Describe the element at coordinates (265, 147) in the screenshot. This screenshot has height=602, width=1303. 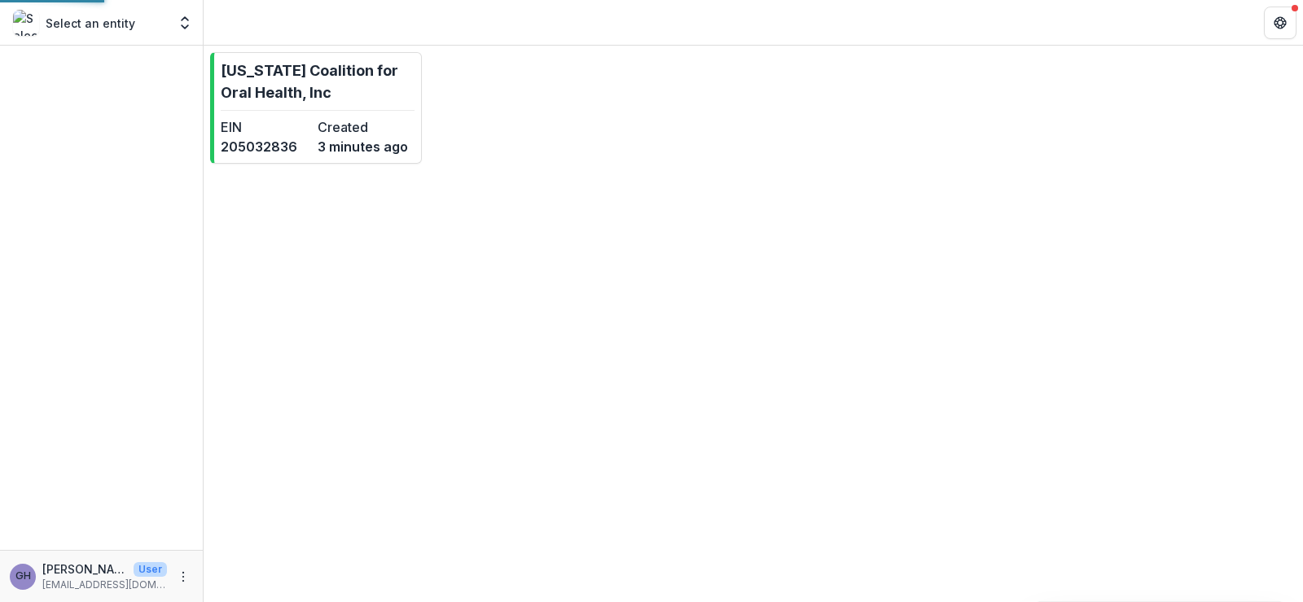
I see `dd: 205032836` at that location.